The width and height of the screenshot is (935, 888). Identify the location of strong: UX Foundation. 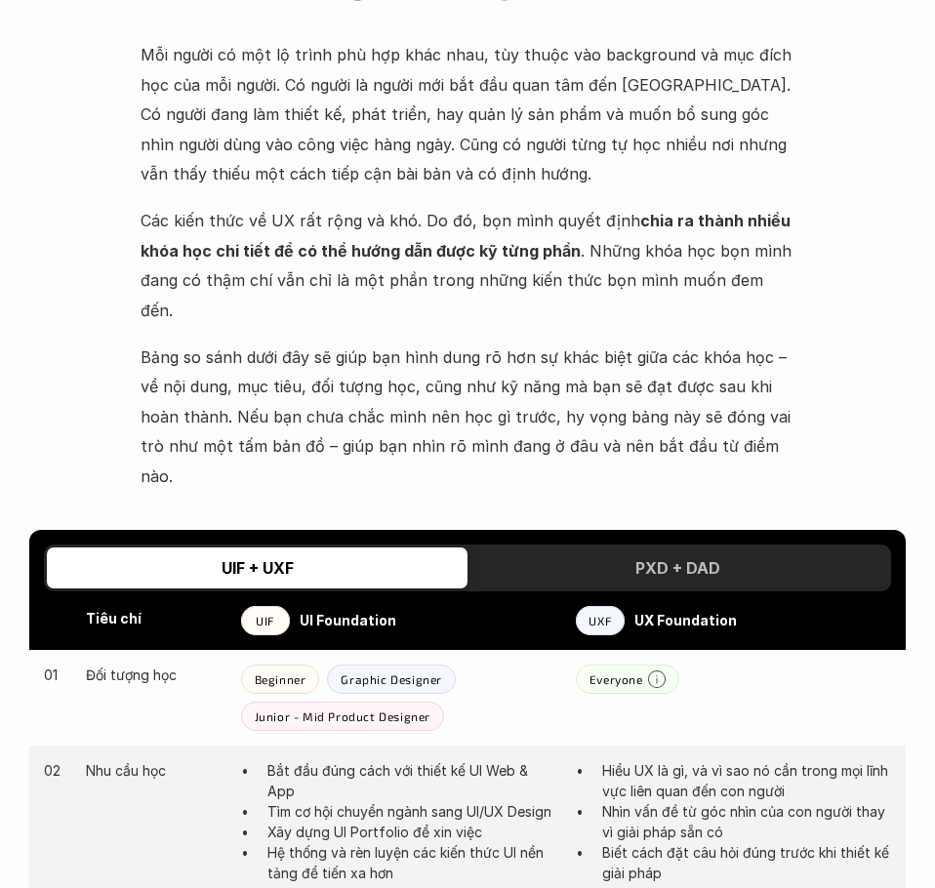
(685, 620).